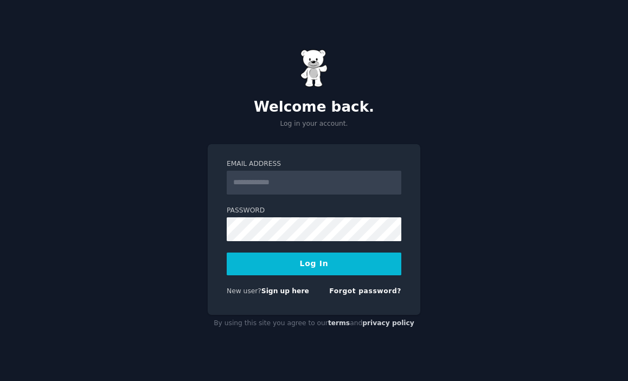 The width and height of the screenshot is (628, 381). Describe the element at coordinates (314, 264) in the screenshot. I see `button: Log In` at that location.